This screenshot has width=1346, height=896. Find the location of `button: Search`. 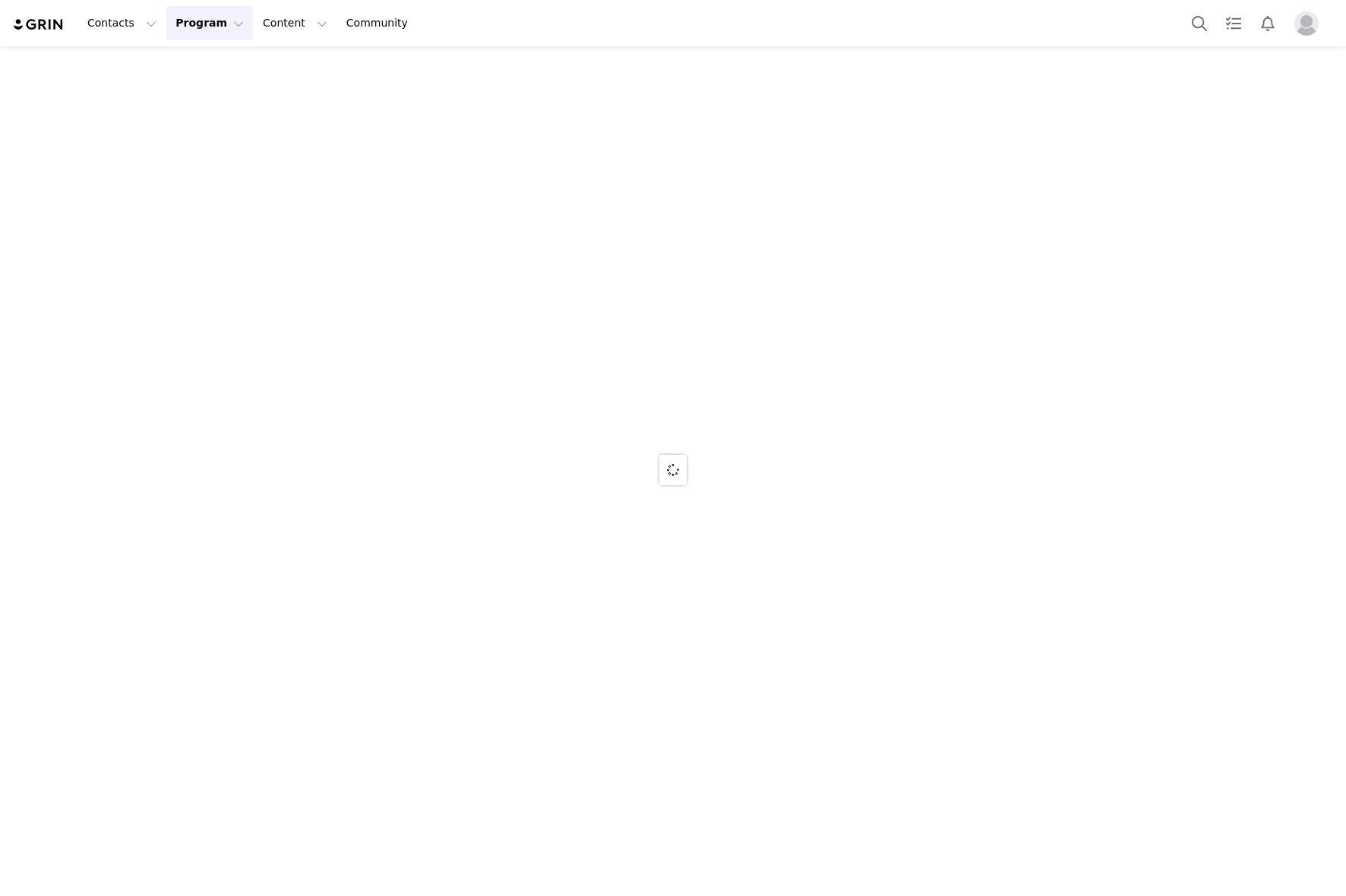

button: Search is located at coordinates (1200, 23).